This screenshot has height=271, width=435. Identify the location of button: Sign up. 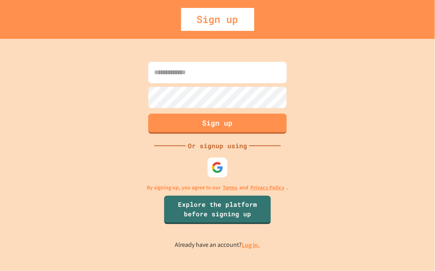
(218, 123).